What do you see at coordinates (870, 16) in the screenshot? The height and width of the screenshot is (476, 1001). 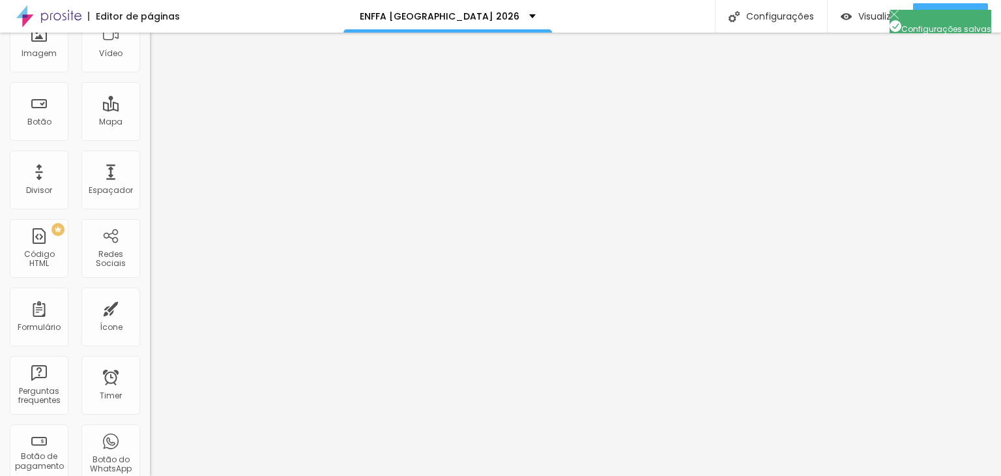 I see `button: Visualizar` at bounding box center [870, 16].